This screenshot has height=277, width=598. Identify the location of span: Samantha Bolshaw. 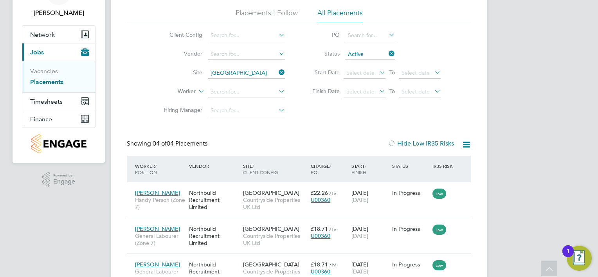
(59, 13).